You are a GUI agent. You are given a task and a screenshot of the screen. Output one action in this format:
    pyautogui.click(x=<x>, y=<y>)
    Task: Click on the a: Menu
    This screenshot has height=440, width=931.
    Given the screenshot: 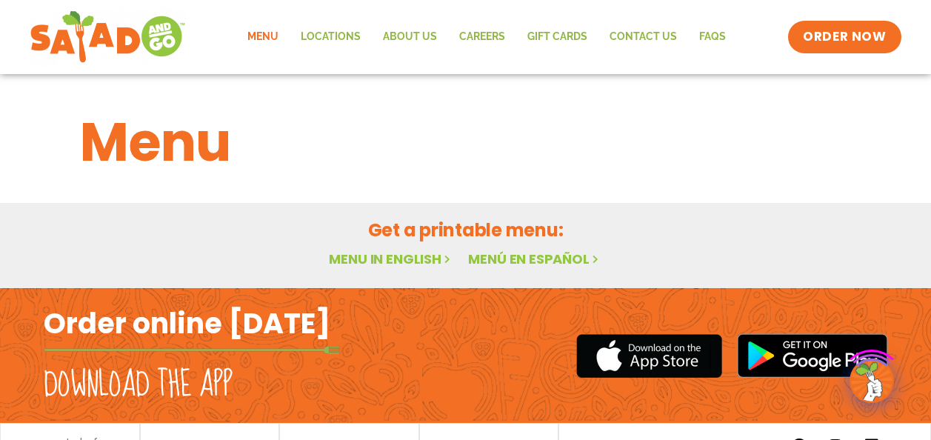 What is the action you would take?
    pyautogui.click(x=263, y=37)
    